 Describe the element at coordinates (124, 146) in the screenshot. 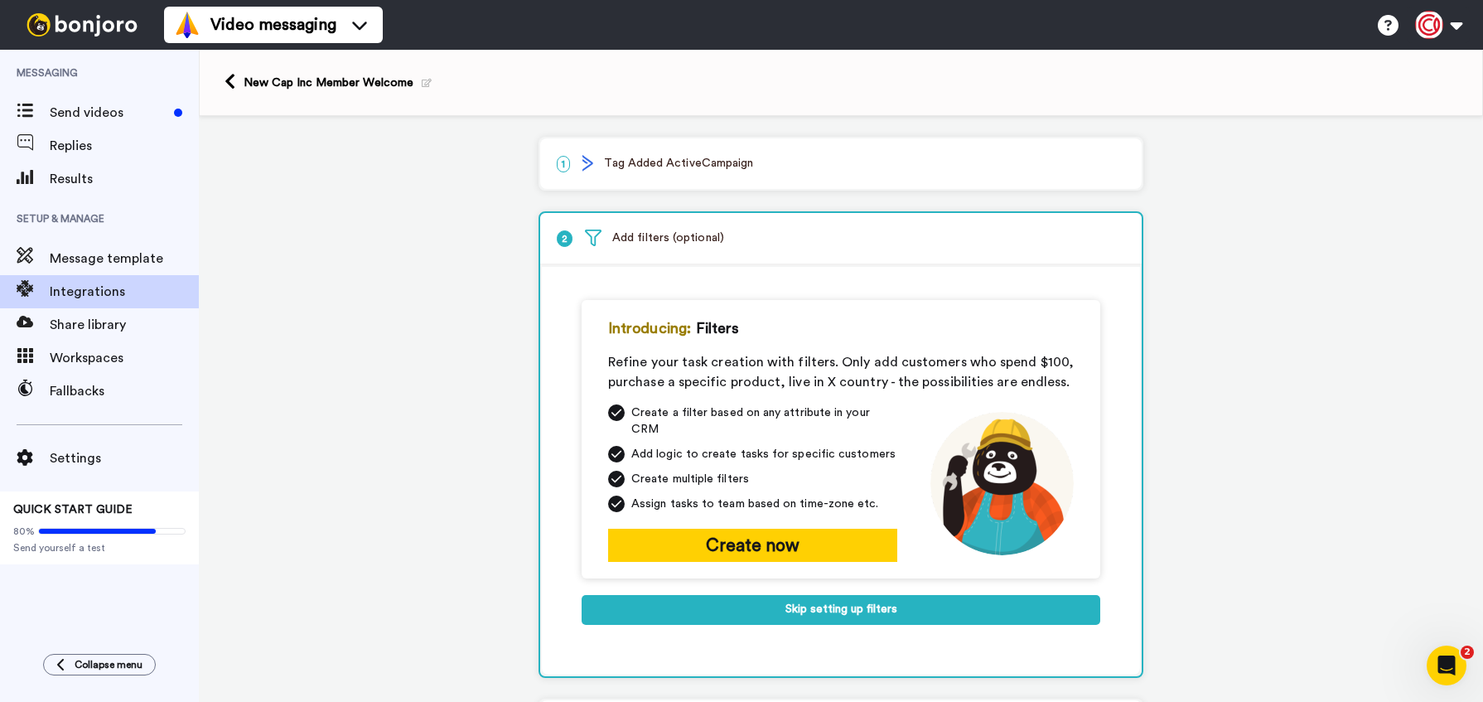

I see `span: Replies` at that location.